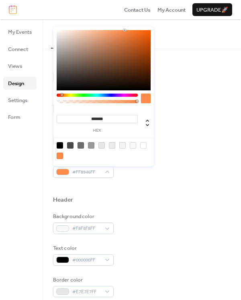 The height and width of the screenshot is (300, 241). Describe the element at coordinates (172, 10) in the screenshot. I see `a: My Account` at that location.